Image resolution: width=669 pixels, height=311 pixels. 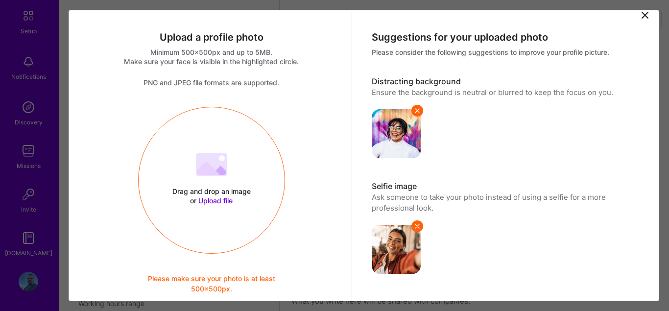 What do you see at coordinates (212, 196) in the screenshot?
I see `div: Drag and drop an image or` at bounding box center [212, 196].